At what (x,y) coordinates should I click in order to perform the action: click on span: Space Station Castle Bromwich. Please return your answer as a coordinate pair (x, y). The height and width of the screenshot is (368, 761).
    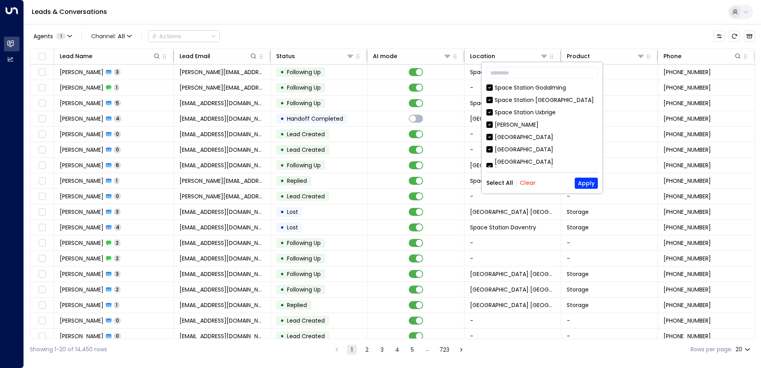
    Looking at the image, I should click on (513, 119).